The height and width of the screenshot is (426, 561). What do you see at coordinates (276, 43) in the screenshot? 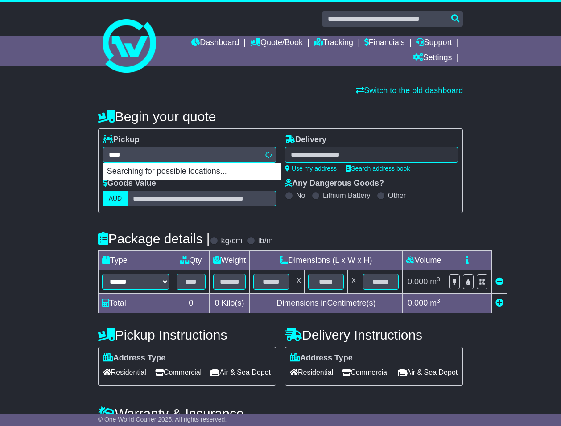
I see `a: Quote/Book` at bounding box center [276, 43].